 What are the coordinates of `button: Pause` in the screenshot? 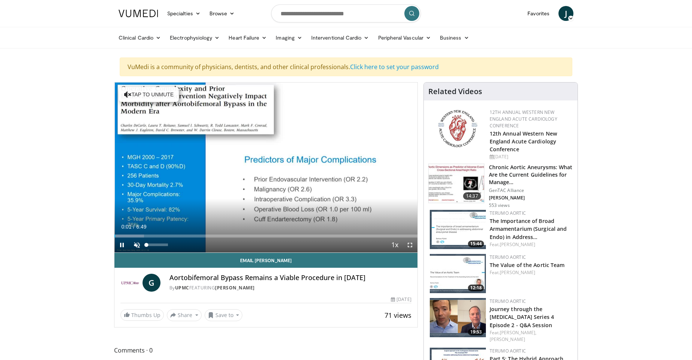 It's located at (122, 245).